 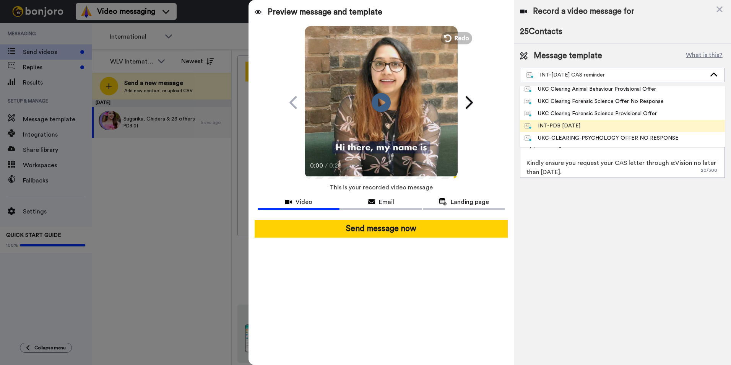 What do you see at coordinates (590, 150) in the screenshot?
I see `div: UKC-CLEARING-SOCI OFFER NO RESPONSE` at bounding box center [590, 150].